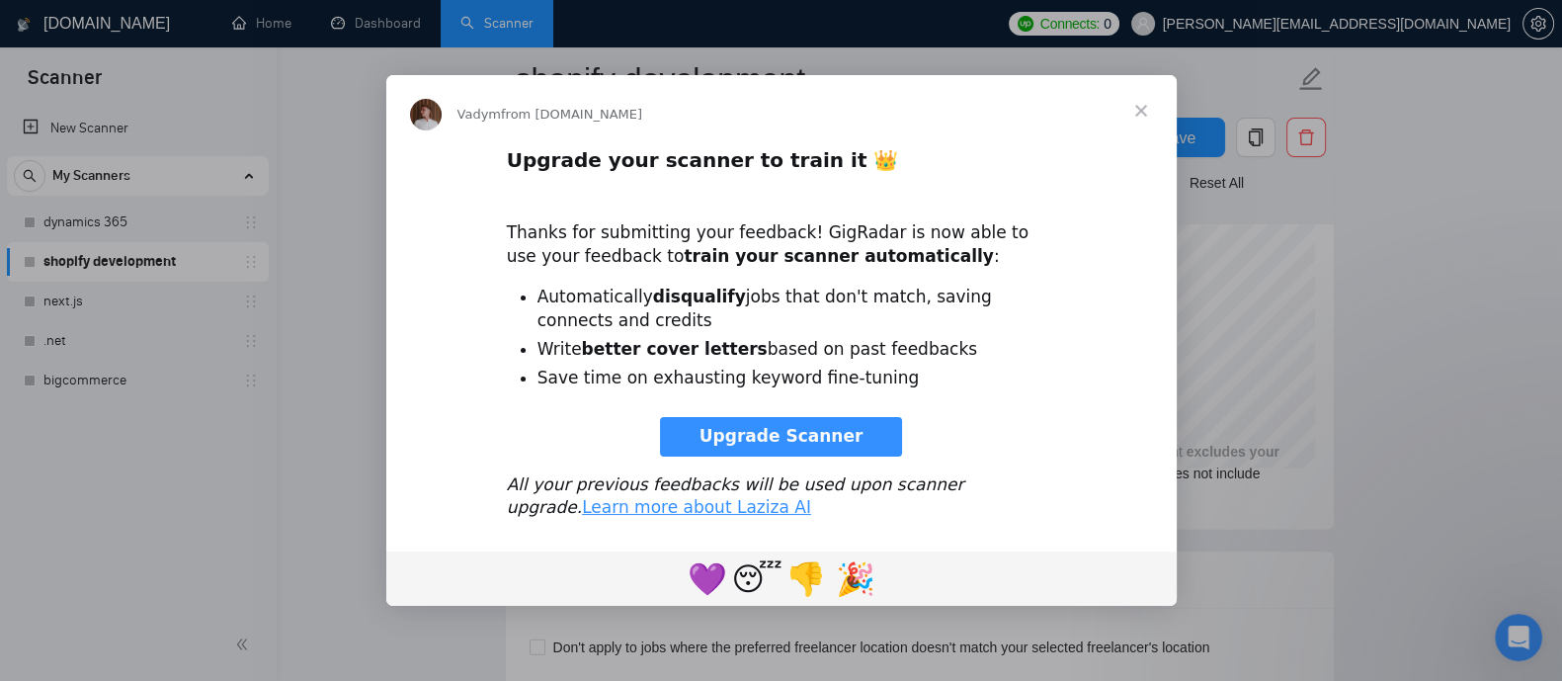  What do you see at coordinates (479, 114) in the screenshot?
I see `span: Vadym` at bounding box center [479, 114].